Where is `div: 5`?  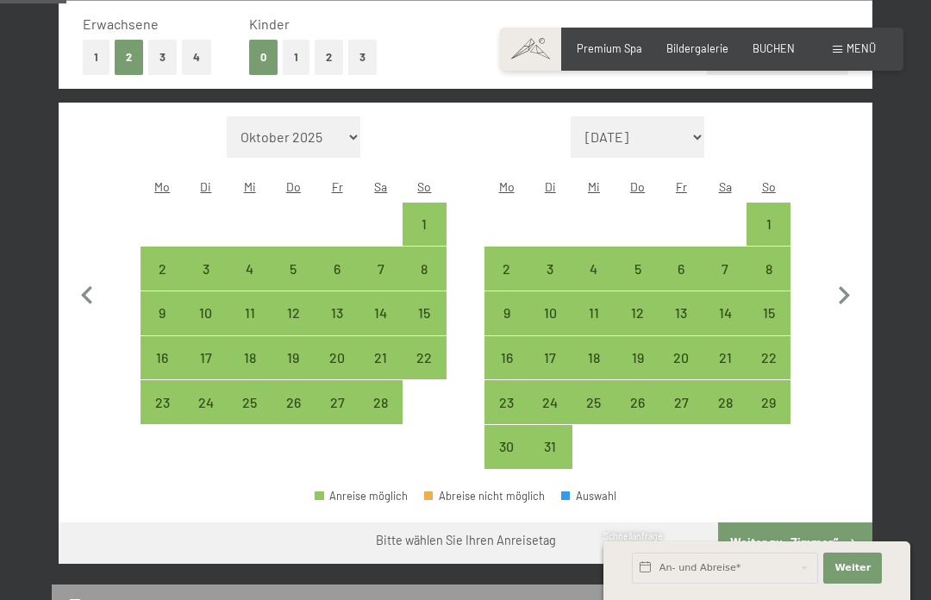 div: 5 is located at coordinates (637, 282).